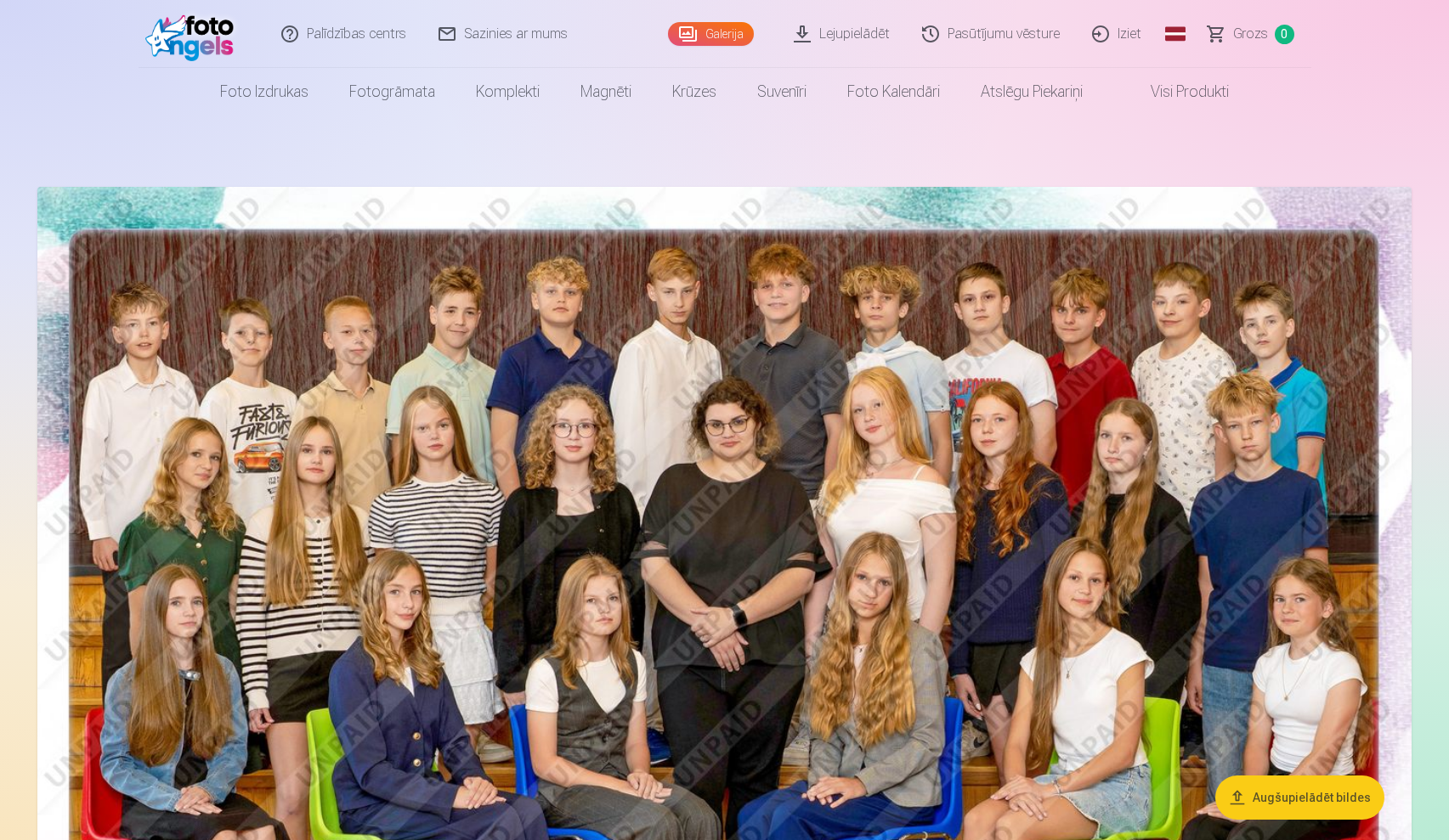 This screenshot has width=1449, height=840. What do you see at coordinates (507, 91) in the screenshot?
I see `a: Komplekti` at bounding box center [507, 91].